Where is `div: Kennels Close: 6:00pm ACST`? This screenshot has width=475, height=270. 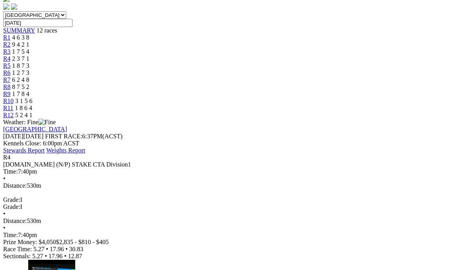
div: Kennels Close: 6:00pm ACST is located at coordinates (238, 143).